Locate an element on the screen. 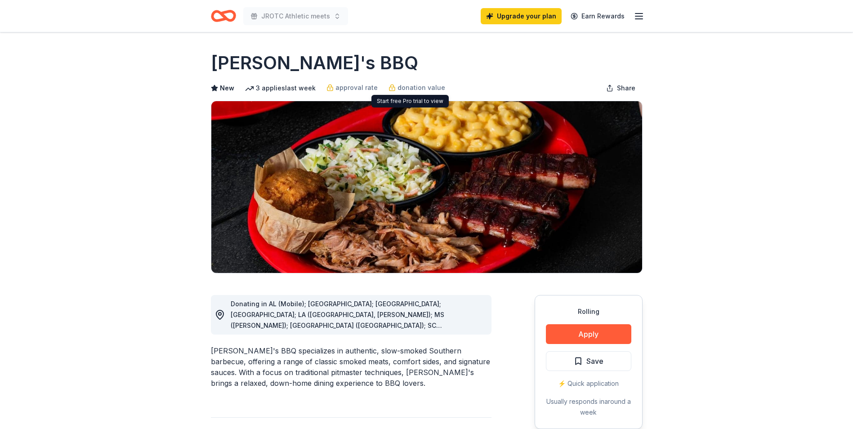 The width and height of the screenshot is (853, 429). div: ⚡️ Quick application is located at coordinates (588, 383).